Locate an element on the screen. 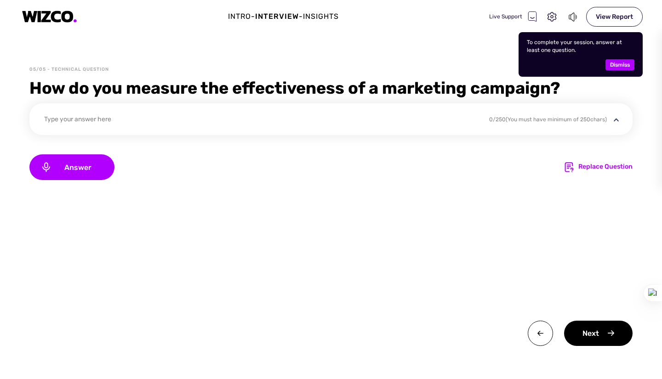 The width and height of the screenshot is (662, 379). div: Live Support is located at coordinates (513, 17).